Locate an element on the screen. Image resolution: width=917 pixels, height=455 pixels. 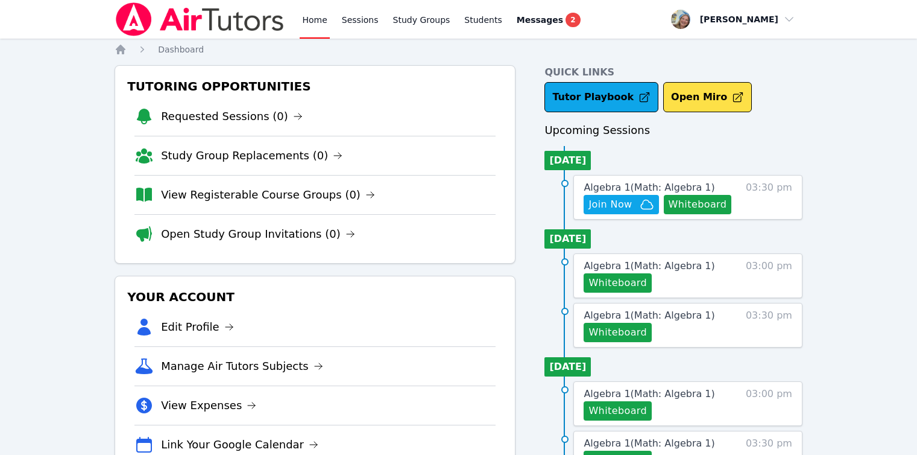
a: Manage Air Tutors Subjects is located at coordinates (242, 366).